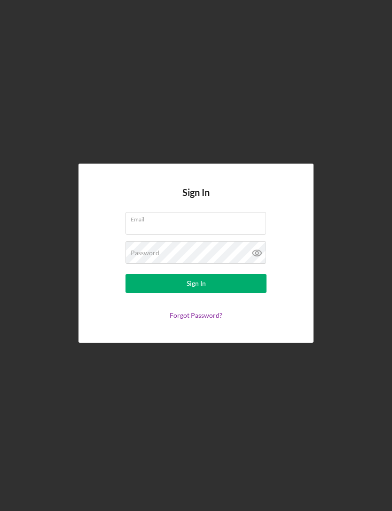  Describe the element at coordinates (196, 284) in the screenshot. I see `button: Sign In` at that location.